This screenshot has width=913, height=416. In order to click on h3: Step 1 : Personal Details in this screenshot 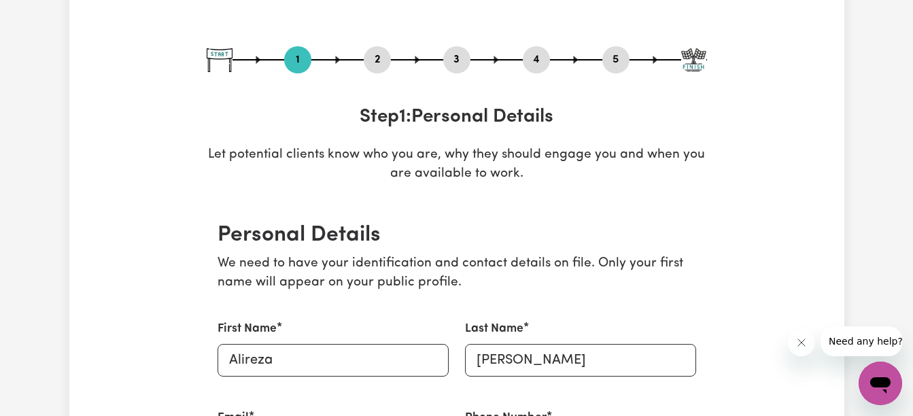, I will do `click(457, 118)`.